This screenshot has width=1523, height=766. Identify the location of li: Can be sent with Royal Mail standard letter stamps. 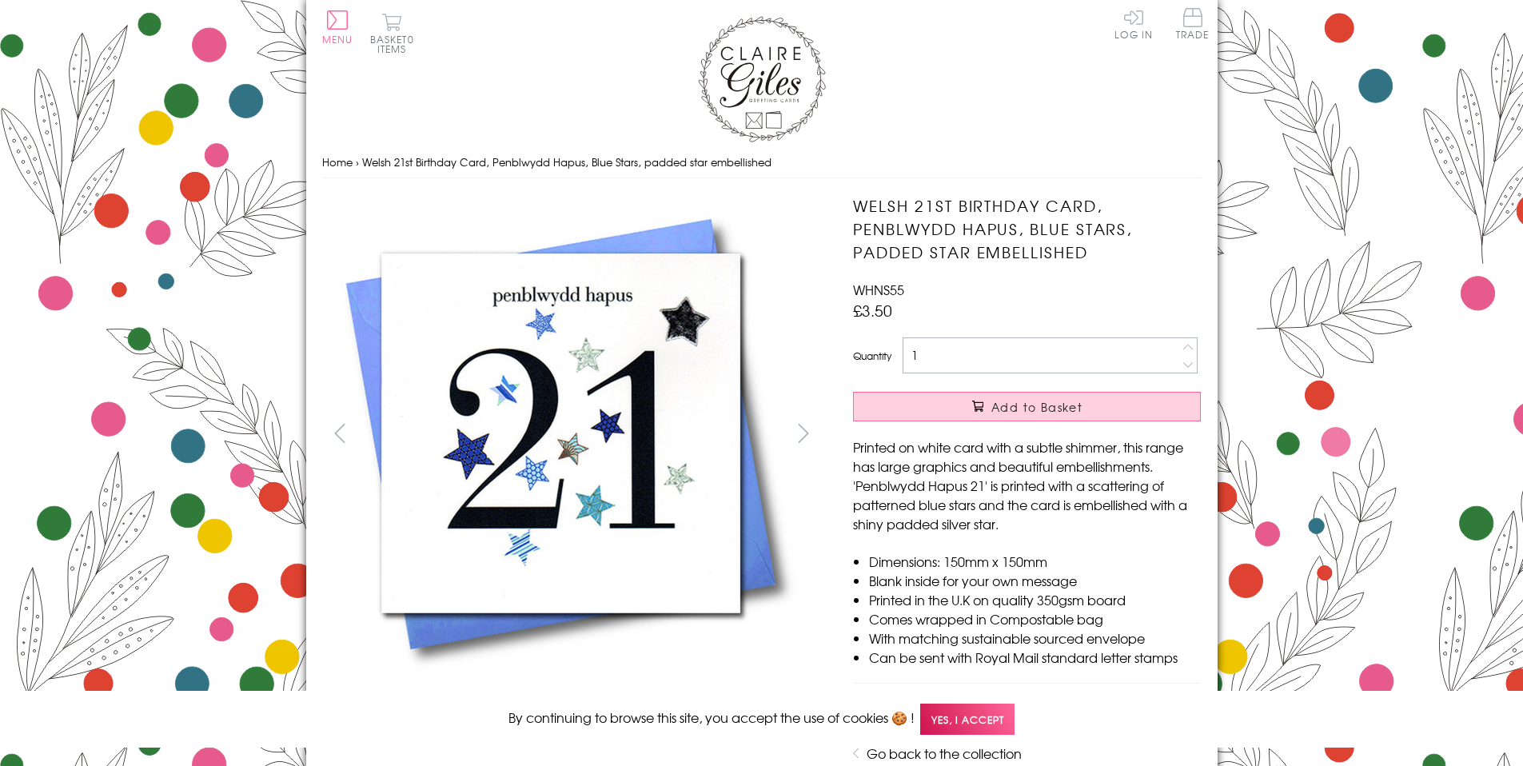
(1035, 657).